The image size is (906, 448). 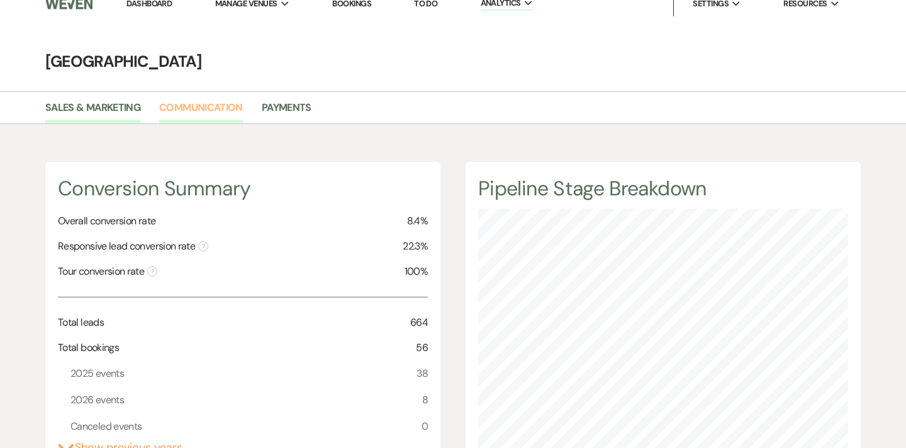 What do you see at coordinates (97, 373) in the screenshot?
I see `span: 2025 events` at bounding box center [97, 373].